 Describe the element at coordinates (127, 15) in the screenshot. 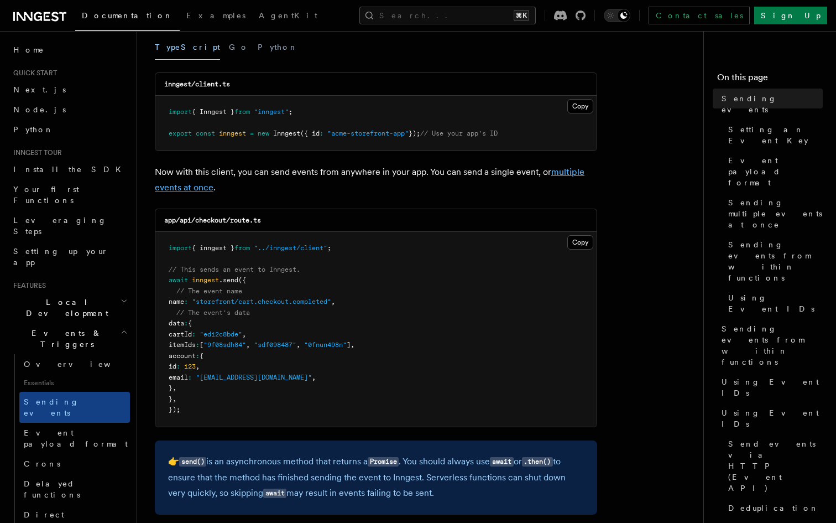

I see `span: Documentation` at that location.